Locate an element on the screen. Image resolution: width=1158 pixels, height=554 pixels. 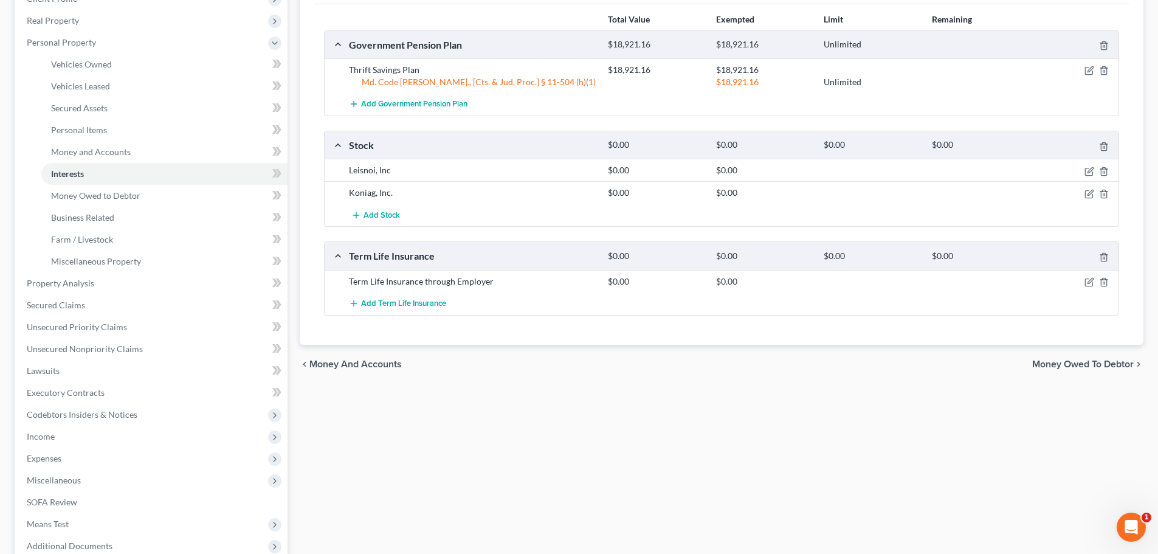
a: Secured Claims is located at coordinates (152, 305).